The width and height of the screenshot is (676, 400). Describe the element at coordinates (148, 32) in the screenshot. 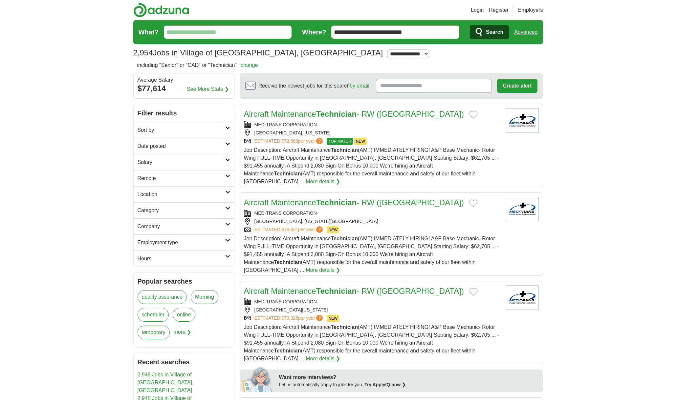

I see `label: What?` at that location.